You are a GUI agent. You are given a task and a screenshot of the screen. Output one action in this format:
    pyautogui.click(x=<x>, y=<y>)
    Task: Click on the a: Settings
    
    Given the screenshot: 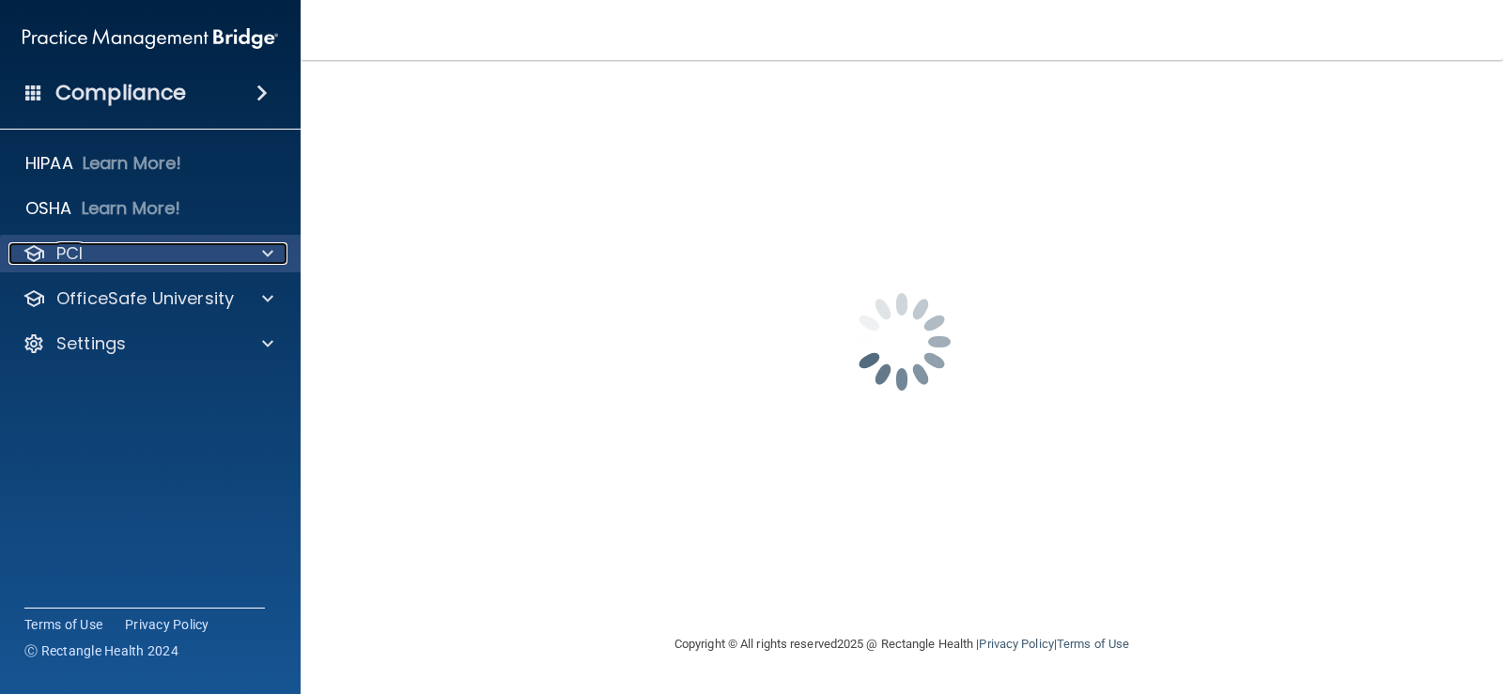 What is the action you would take?
    pyautogui.click(x=147, y=344)
    